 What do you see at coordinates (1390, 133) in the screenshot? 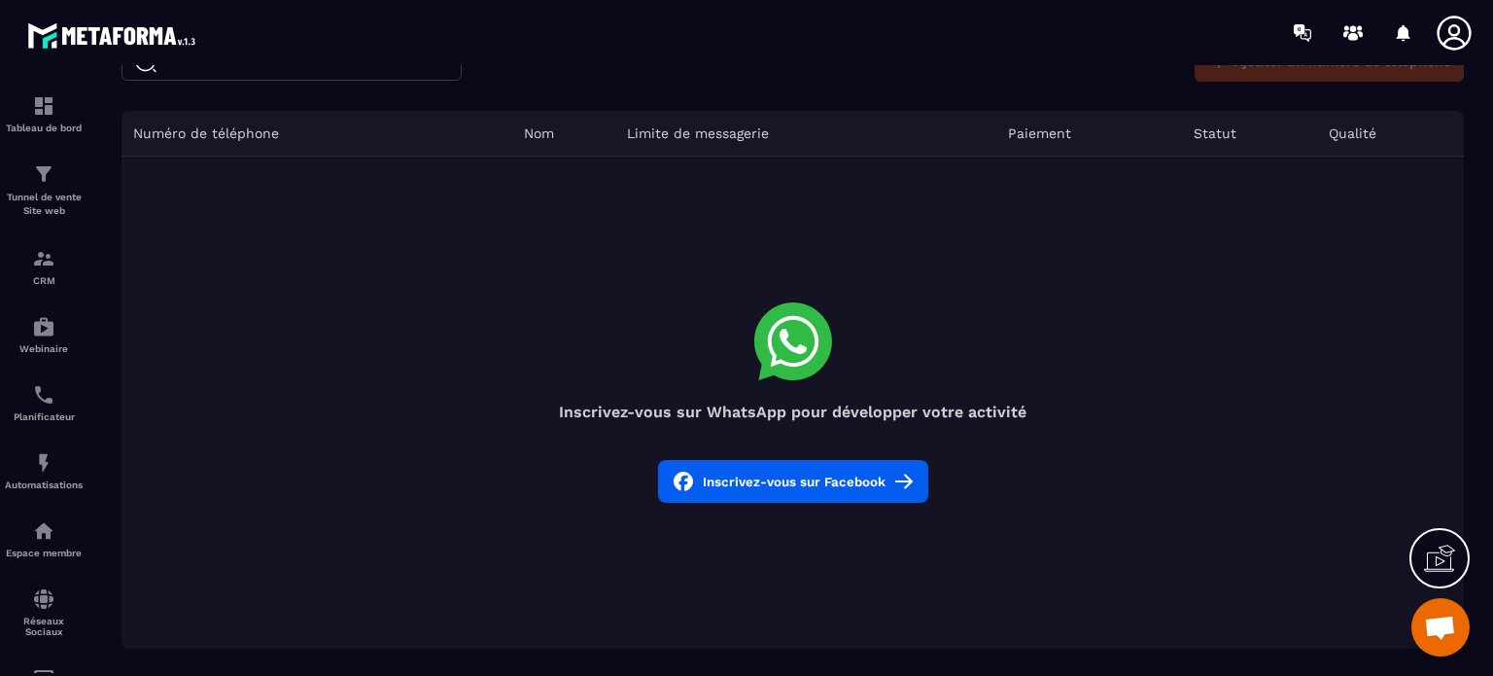
I see `th: Qualité` at bounding box center [1390, 133].